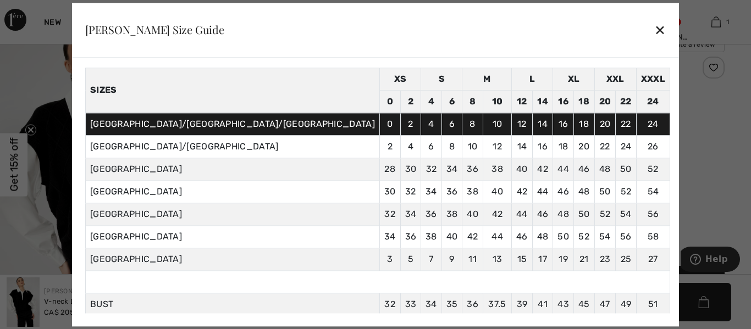 This screenshot has height=329, width=751. I want to click on td: 22, so click(626, 124).